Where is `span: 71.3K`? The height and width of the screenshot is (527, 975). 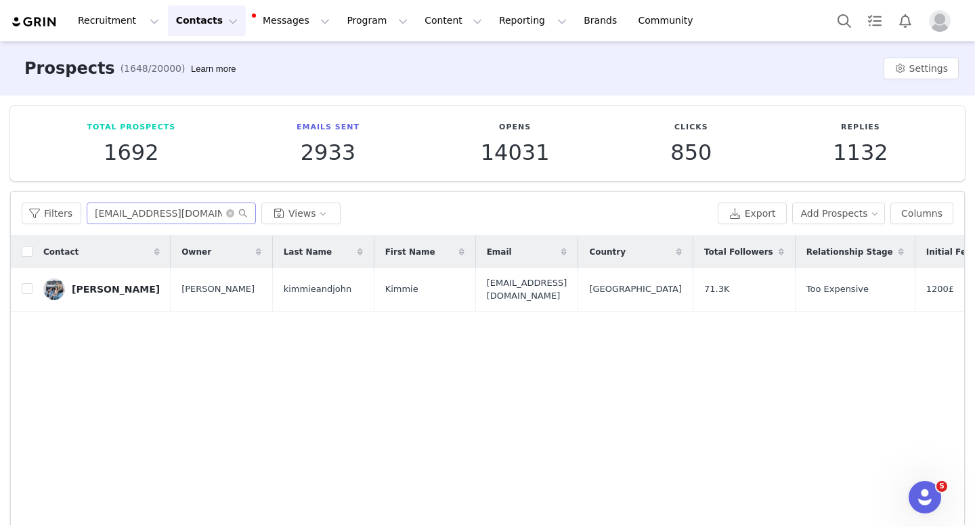 span: 71.3K is located at coordinates (716, 289).